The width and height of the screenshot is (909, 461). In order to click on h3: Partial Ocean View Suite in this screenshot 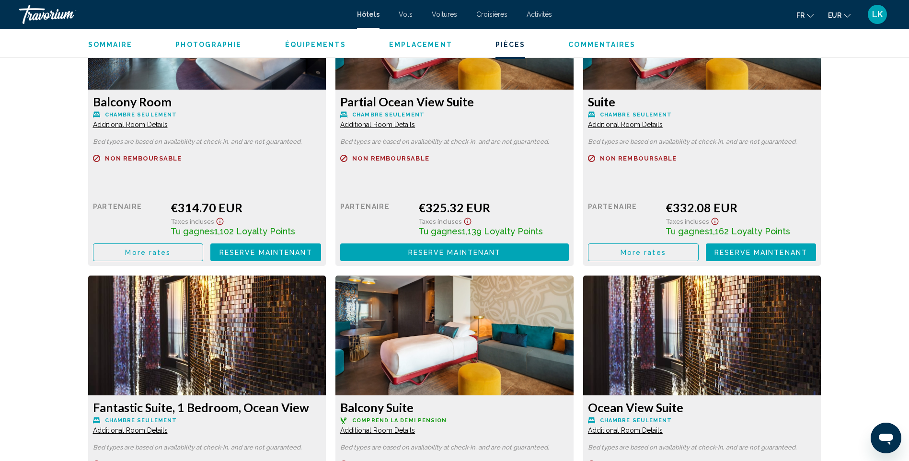, I will do `click(454, 102)`.